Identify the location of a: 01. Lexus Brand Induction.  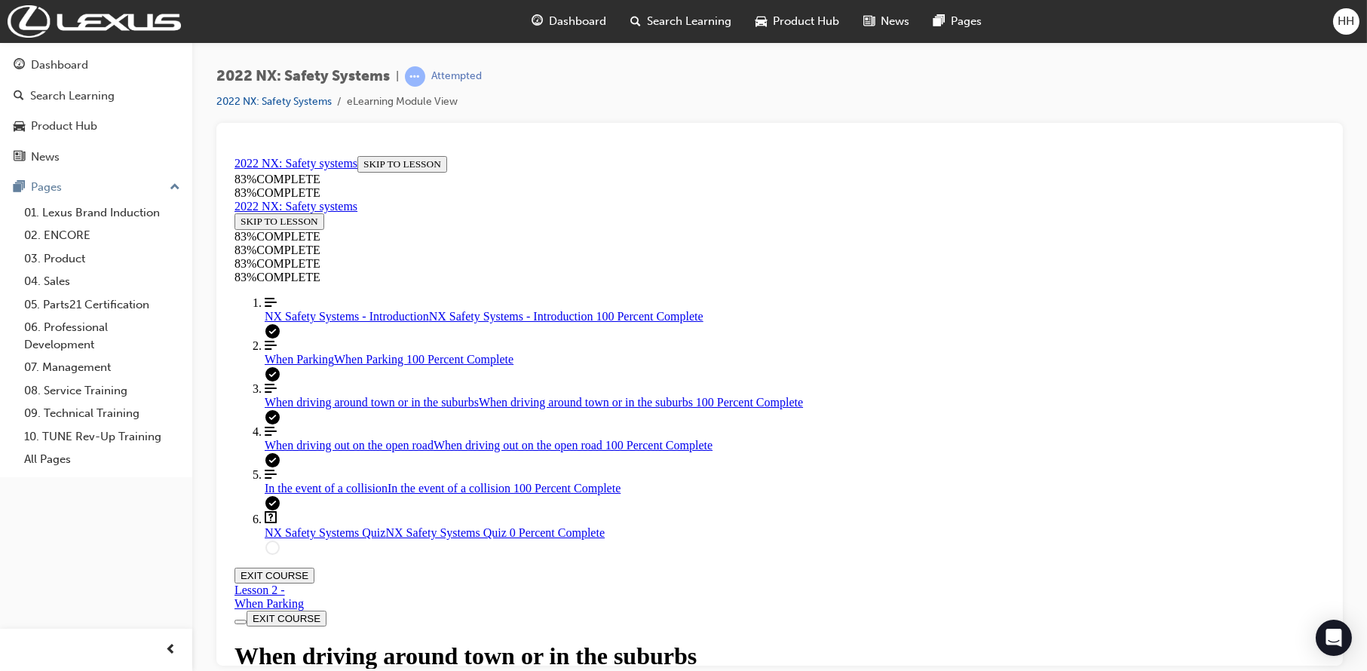
(102, 213).